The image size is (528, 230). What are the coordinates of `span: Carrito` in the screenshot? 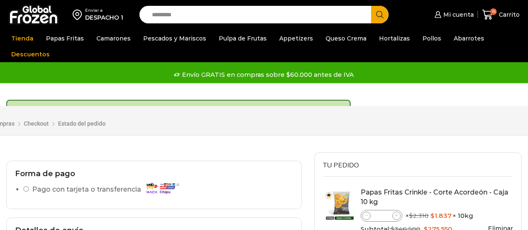 It's located at (508, 15).